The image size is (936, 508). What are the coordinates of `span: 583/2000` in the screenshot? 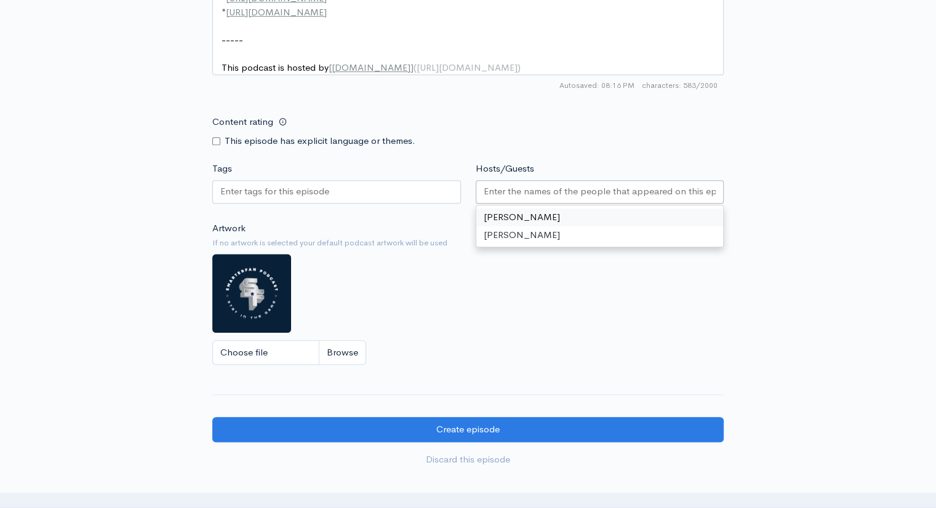 It's located at (679, 86).